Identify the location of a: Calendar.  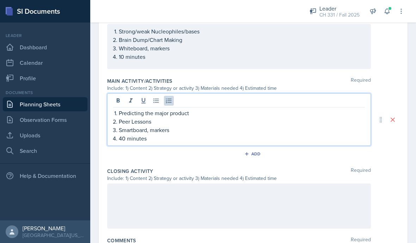
(45, 63).